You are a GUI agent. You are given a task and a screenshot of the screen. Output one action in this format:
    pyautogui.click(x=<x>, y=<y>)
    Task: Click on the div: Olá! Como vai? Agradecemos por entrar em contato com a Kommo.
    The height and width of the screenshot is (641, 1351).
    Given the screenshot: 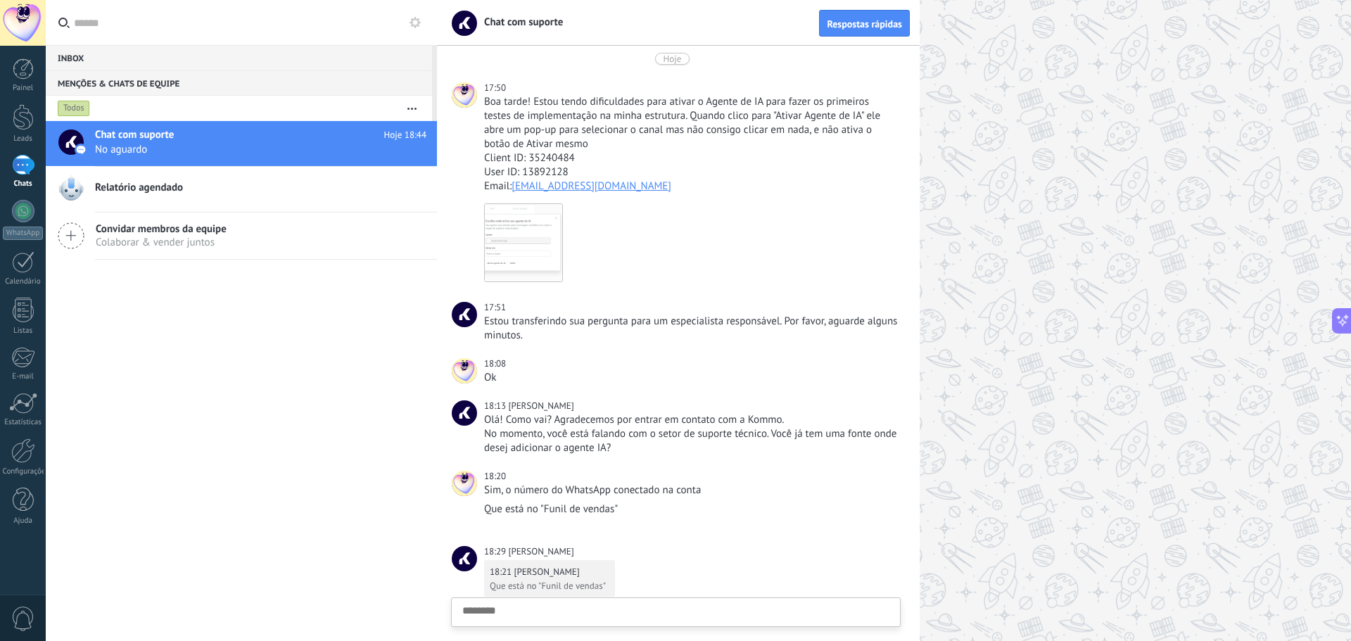 What is the action you would take?
    pyautogui.click(x=691, y=420)
    